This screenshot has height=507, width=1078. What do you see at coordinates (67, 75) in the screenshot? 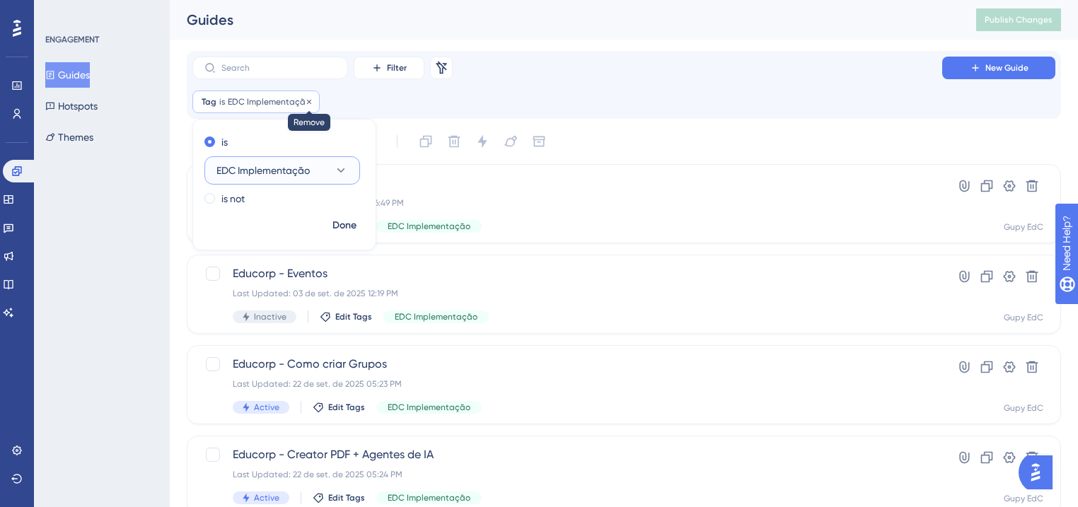
I see `button: Guides` at bounding box center [67, 75].